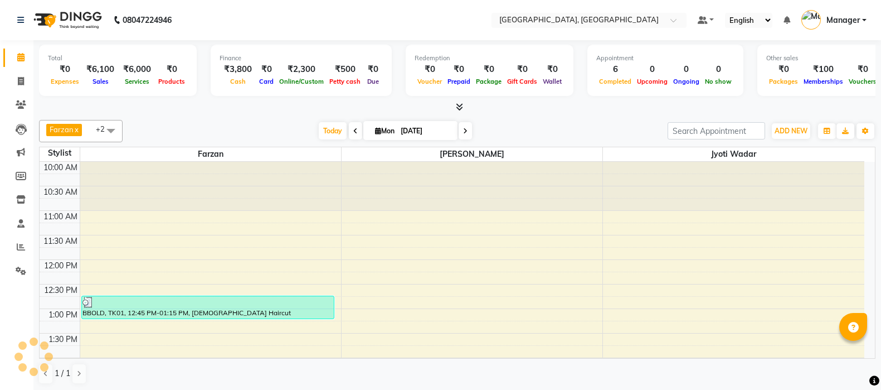 The width and height of the screenshot is (881, 390). Describe the element at coordinates (345, 69) in the screenshot. I see `div: ₹500` at that location.